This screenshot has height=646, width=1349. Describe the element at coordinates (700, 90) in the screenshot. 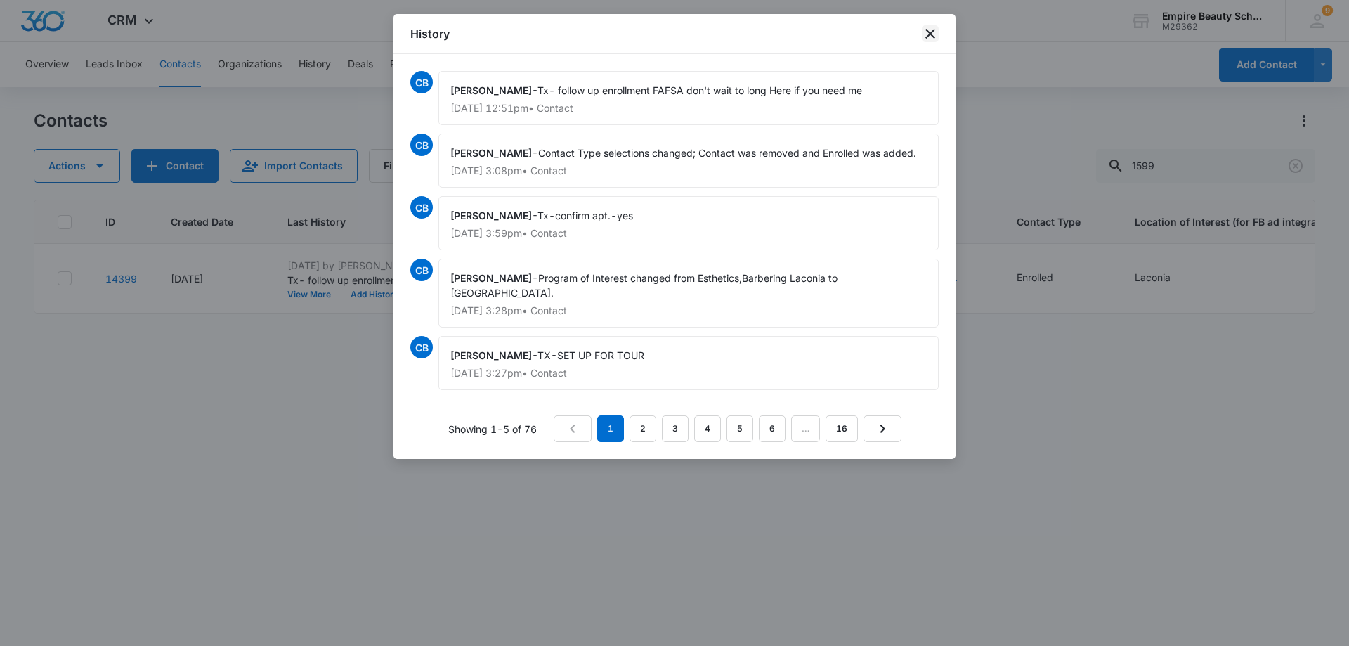

I see `span: Tx- follow up enrollment FAFSA don't wait to long Here if you need me` at that location.